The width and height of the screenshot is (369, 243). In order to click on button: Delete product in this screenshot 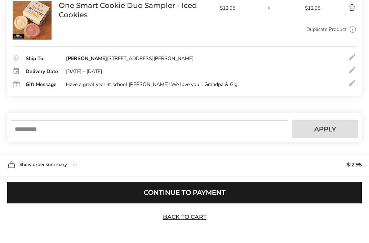, I will do `click(343, 8)`.